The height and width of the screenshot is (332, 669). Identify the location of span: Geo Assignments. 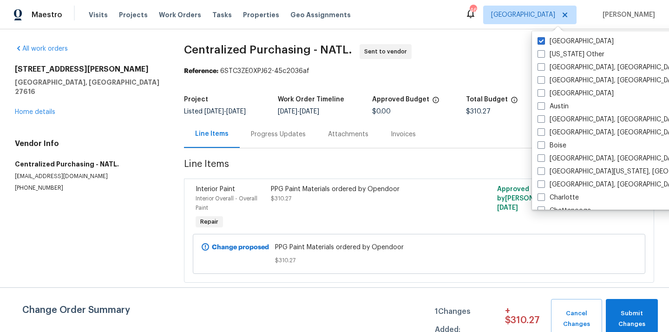
(320, 15).